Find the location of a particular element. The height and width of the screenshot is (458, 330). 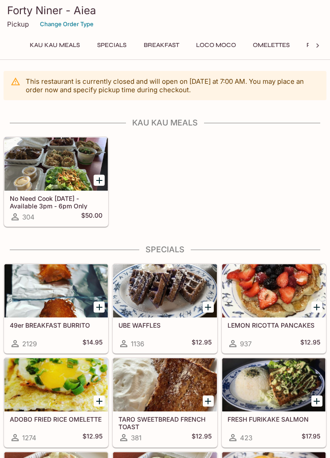

span: 1136 is located at coordinates (137, 344).